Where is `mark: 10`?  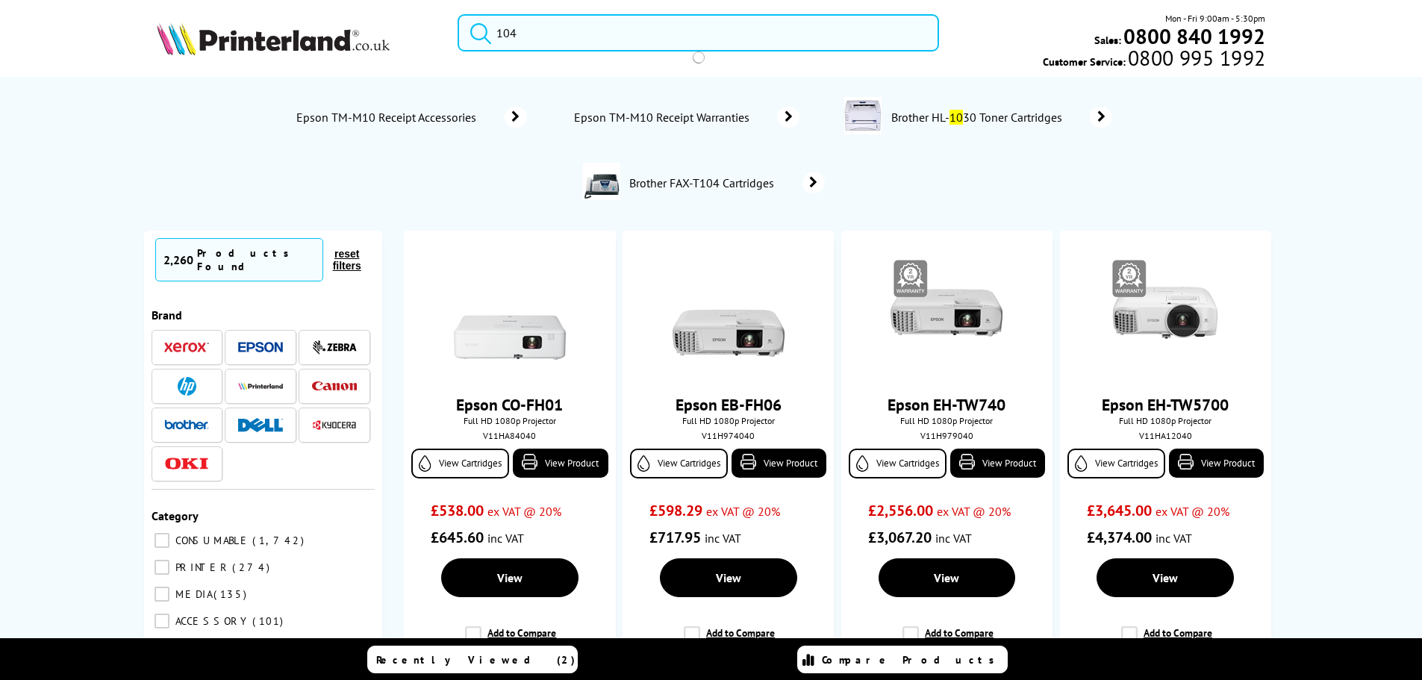
mark: 10 is located at coordinates (956, 117).